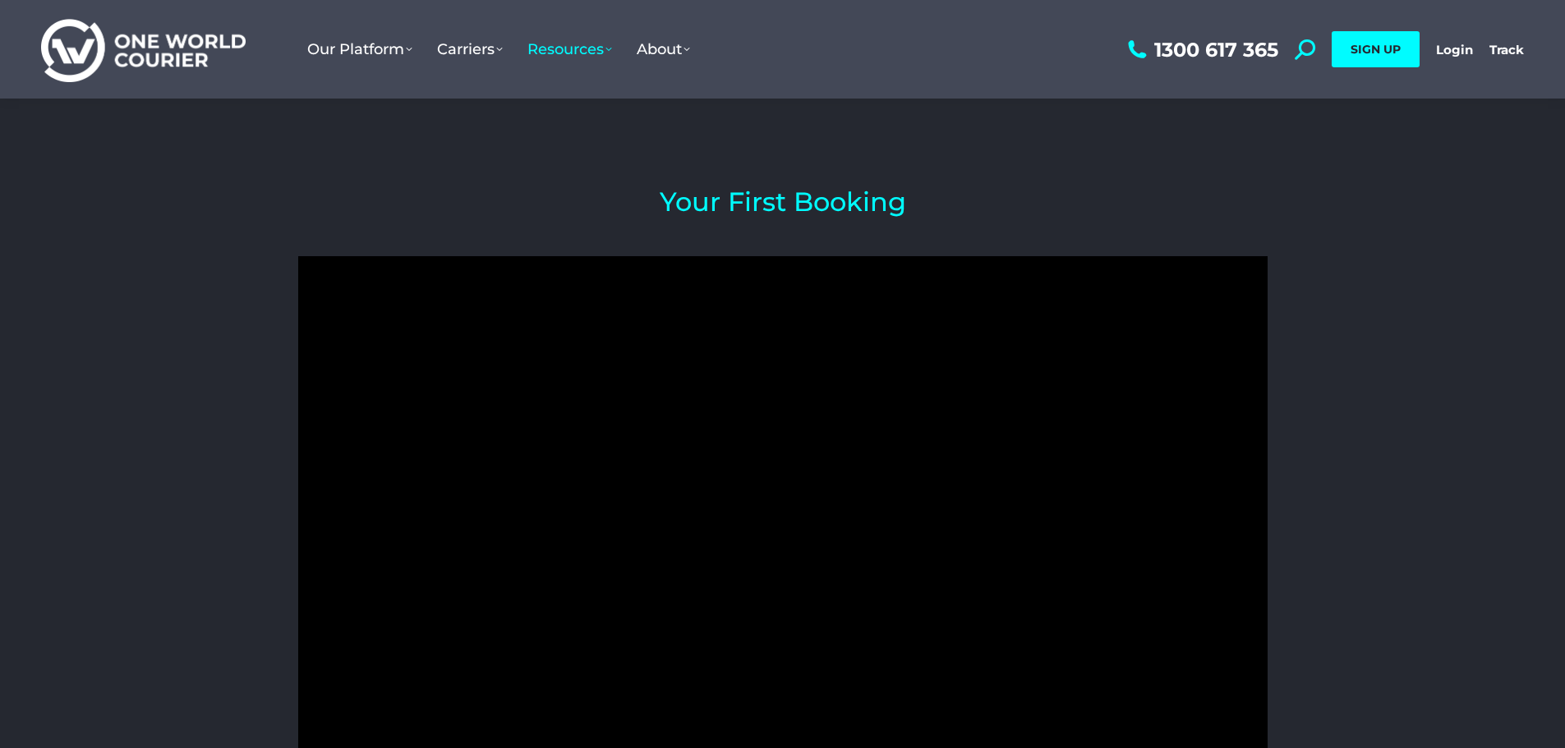 This screenshot has height=748, width=1565. Describe the element at coordinates (1201, 49) in the screenshot. I see `a: 1300 617 365` at that location.